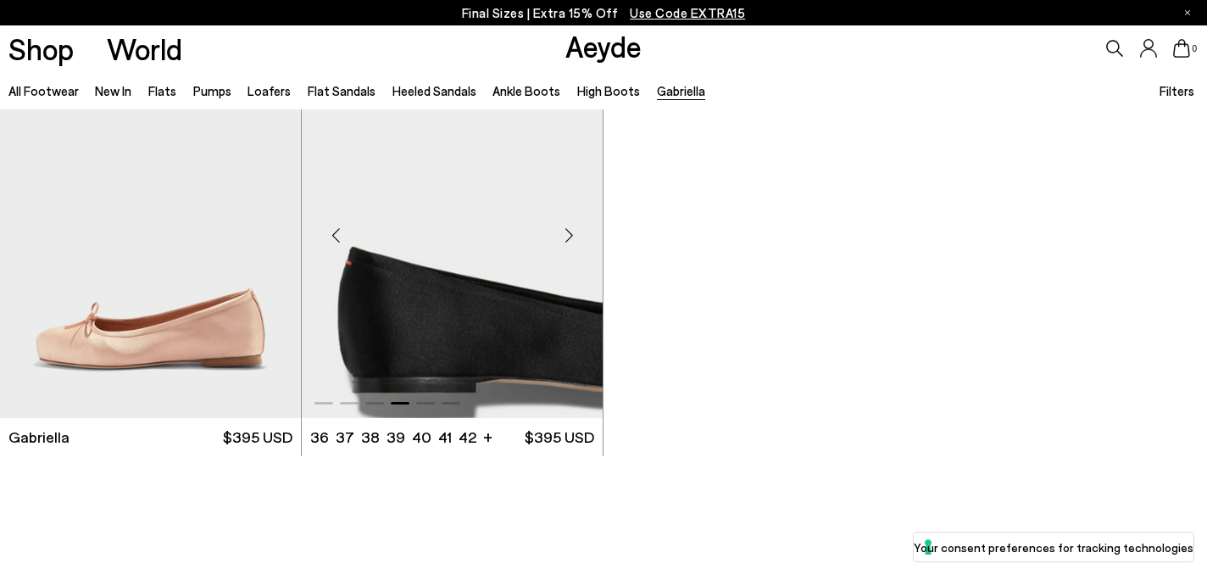 This screenshot has width=1207, height=575. What do you see at coordinates (526, 91) in the screenshot?
I see `a: Ankle Boots` at bounding box center [526, 91].